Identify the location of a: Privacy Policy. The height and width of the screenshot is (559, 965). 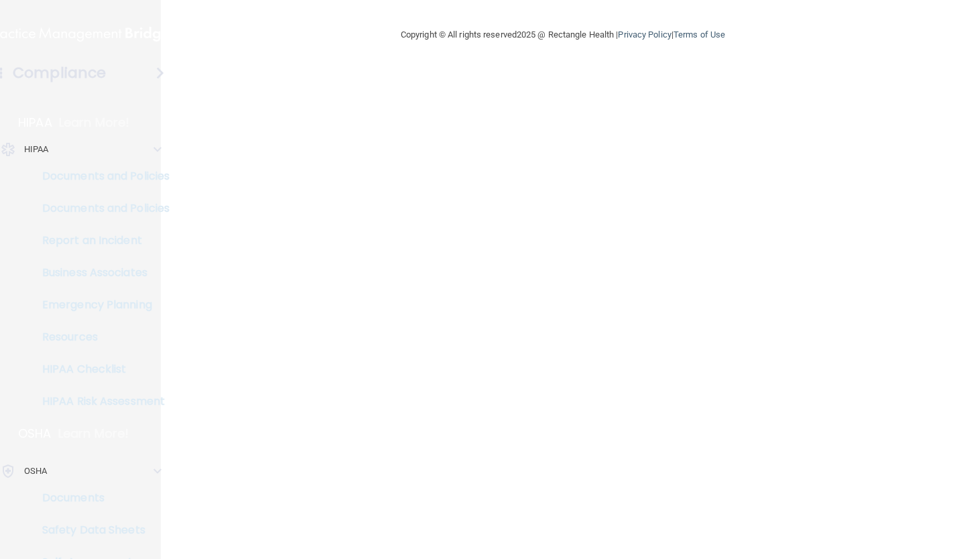
(644, 34).